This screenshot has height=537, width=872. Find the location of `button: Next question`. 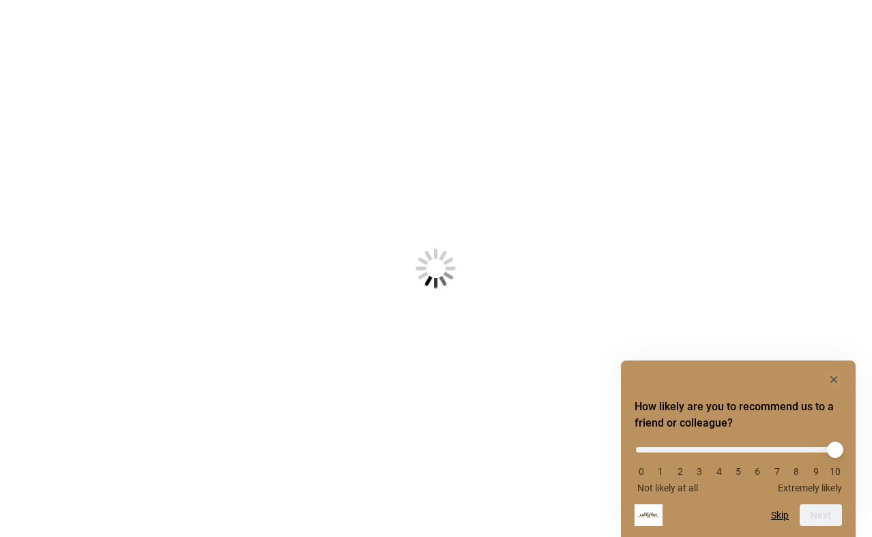

button: Next question is located at coordinates (821, 516).